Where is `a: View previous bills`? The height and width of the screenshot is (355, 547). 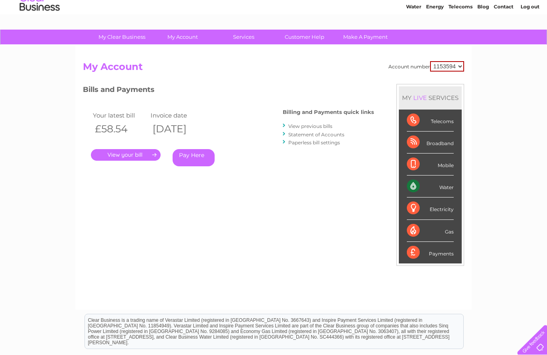
a: View previous bills is located at coordinates (310, 126).